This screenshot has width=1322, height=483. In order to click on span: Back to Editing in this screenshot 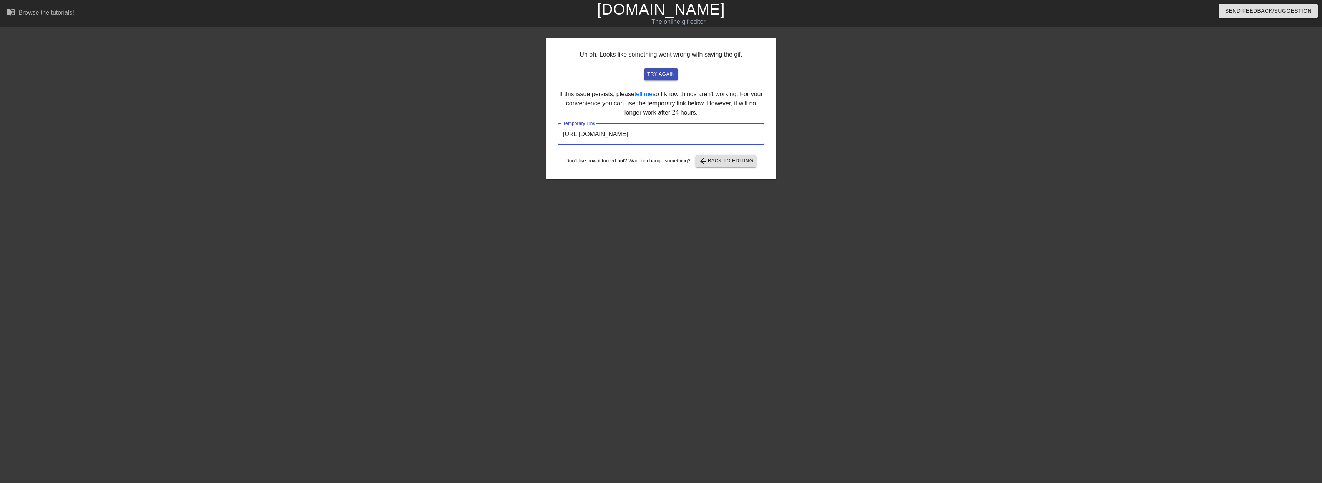, I will do `click(726, 161)`.